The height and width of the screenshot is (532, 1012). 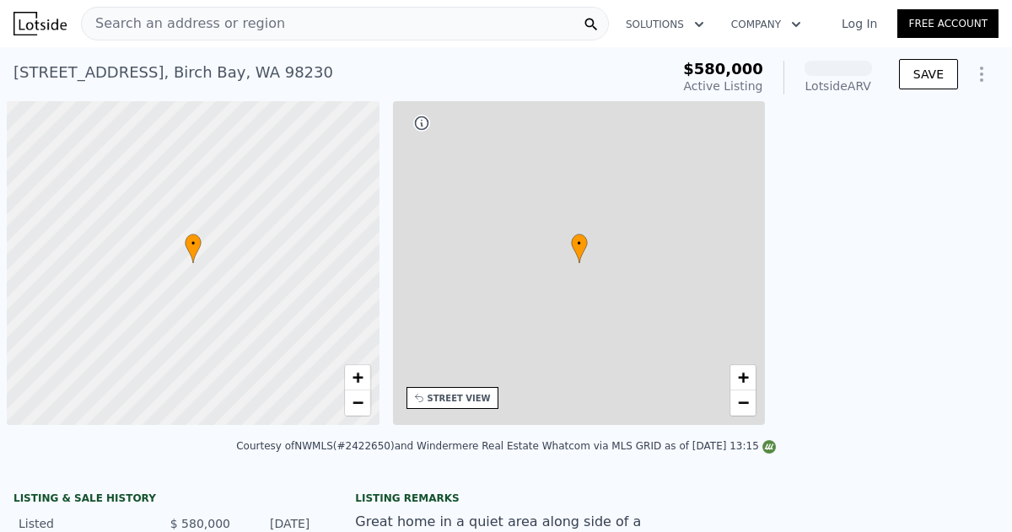 I want to click on div: LISTING & SALE HISTORY, so click(x=164, y=500).